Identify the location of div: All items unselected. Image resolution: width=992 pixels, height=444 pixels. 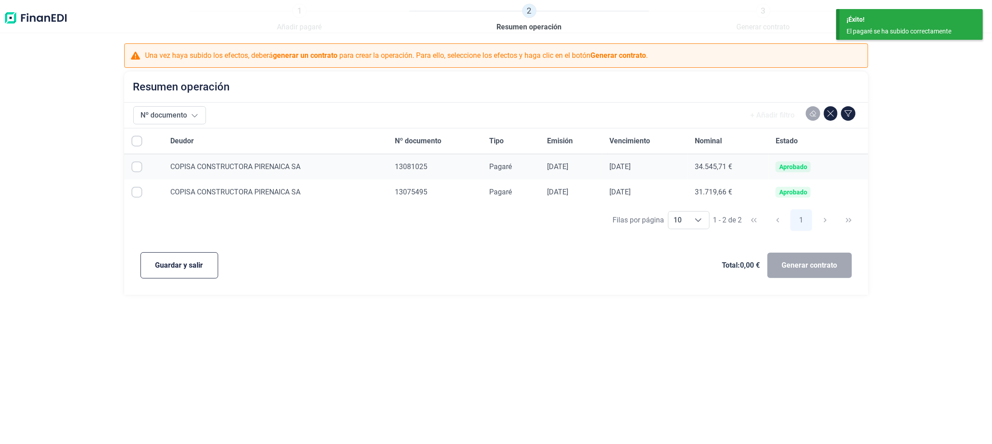
(137, 141).